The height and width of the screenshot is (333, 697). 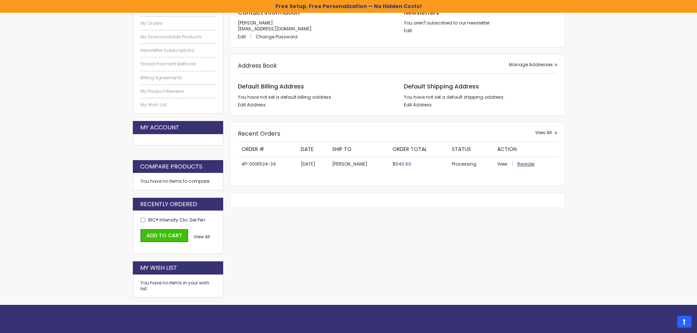 What do you see at coordinates (259, 134) in the screenshot?
I see `strong: Recent Orders` at bounding box center [259, 134].